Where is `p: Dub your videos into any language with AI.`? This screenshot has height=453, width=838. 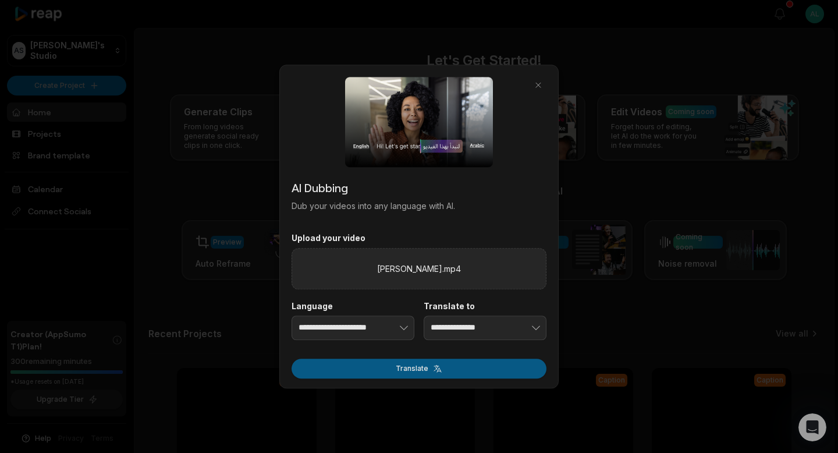
p: Dub your videos into any language with AI. is located at coordinates (419, 205).